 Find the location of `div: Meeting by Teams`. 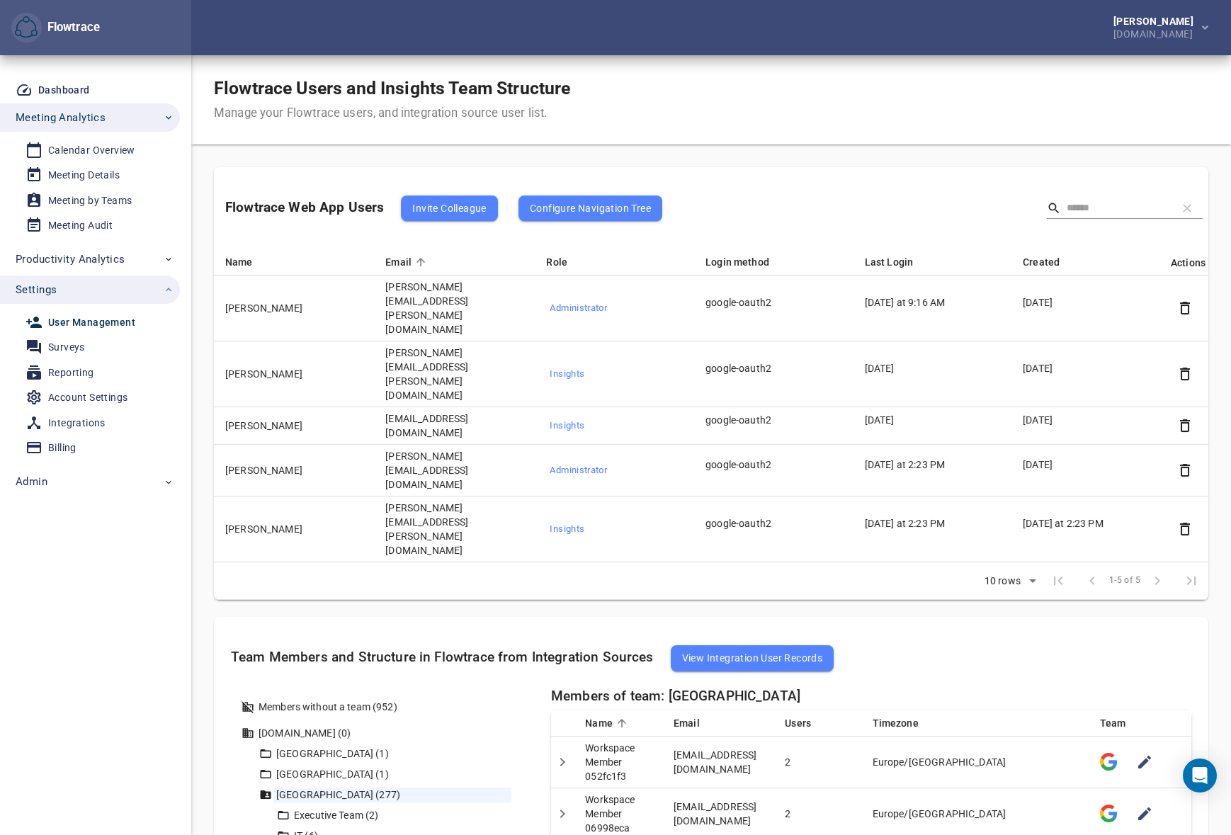

div: Meeting by Teams is located at coordinates (90, 200).